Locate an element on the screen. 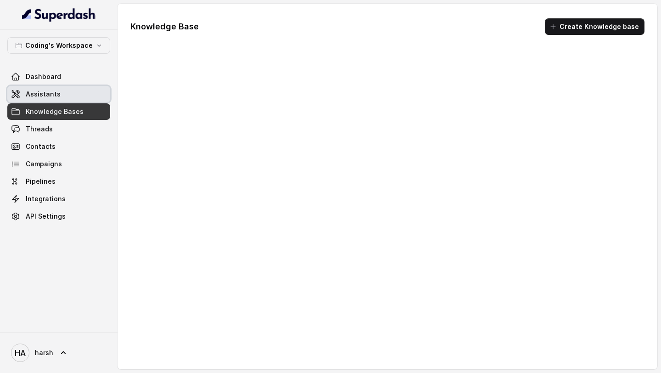  span: Threads is located at coordinates (39, 129).